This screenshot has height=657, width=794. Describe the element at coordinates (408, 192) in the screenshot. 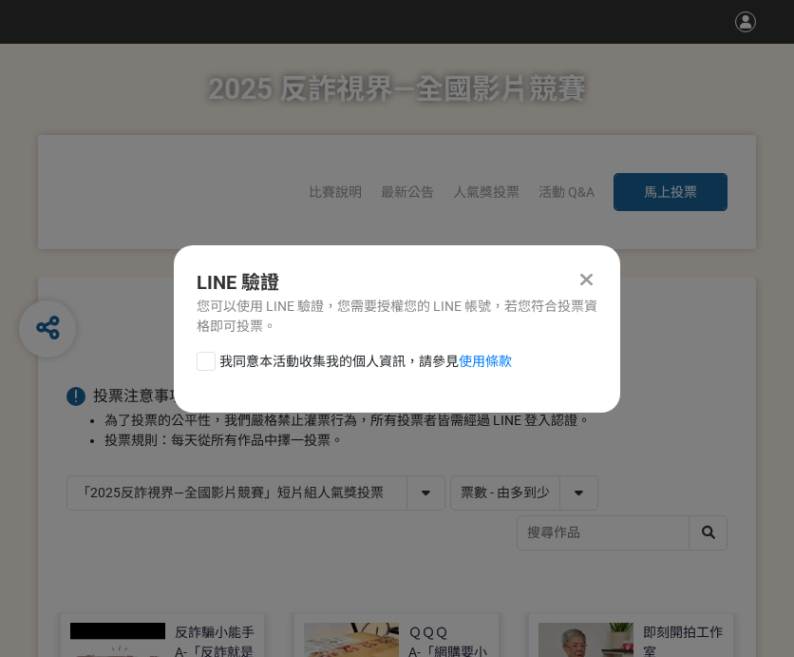

I see `a: 最新公告` at that location.